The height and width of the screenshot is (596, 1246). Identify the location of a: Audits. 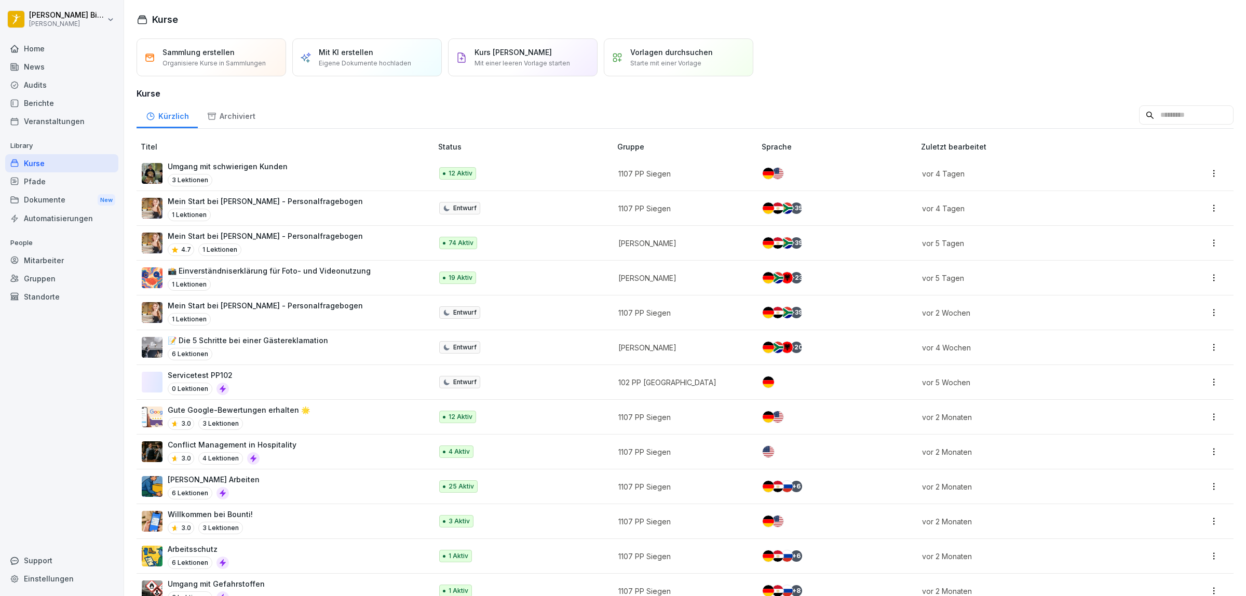
(62, 85).